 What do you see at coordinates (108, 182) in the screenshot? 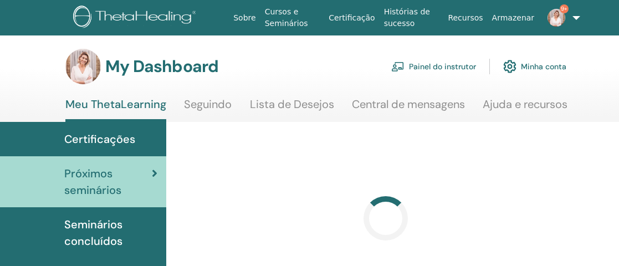
I see `span: Próximos seminários` at bounding box center [108, 182].